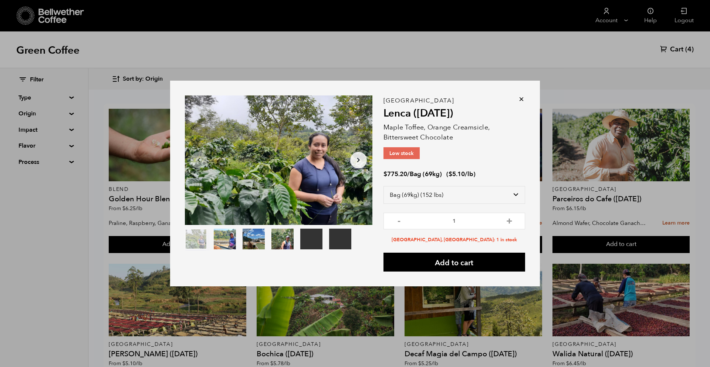  I want to click on p: Maple Toffee, Orange Creamsicle, Bittersweet Chocolate, so click(454, 132).